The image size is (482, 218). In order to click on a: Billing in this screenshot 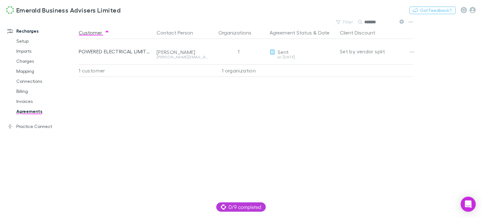, I will do `click(46, 91)`.